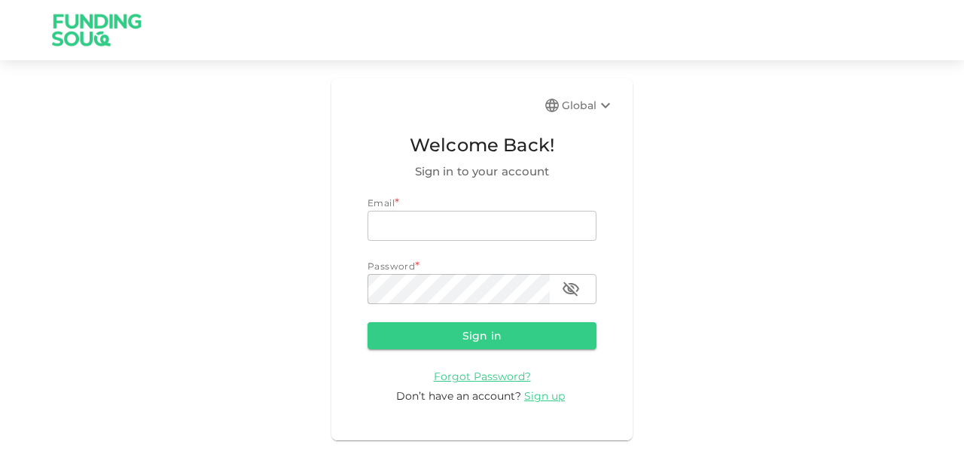  Describe the element at coordinates (482, 226) in the screenshot. I see `input: email` at that location.